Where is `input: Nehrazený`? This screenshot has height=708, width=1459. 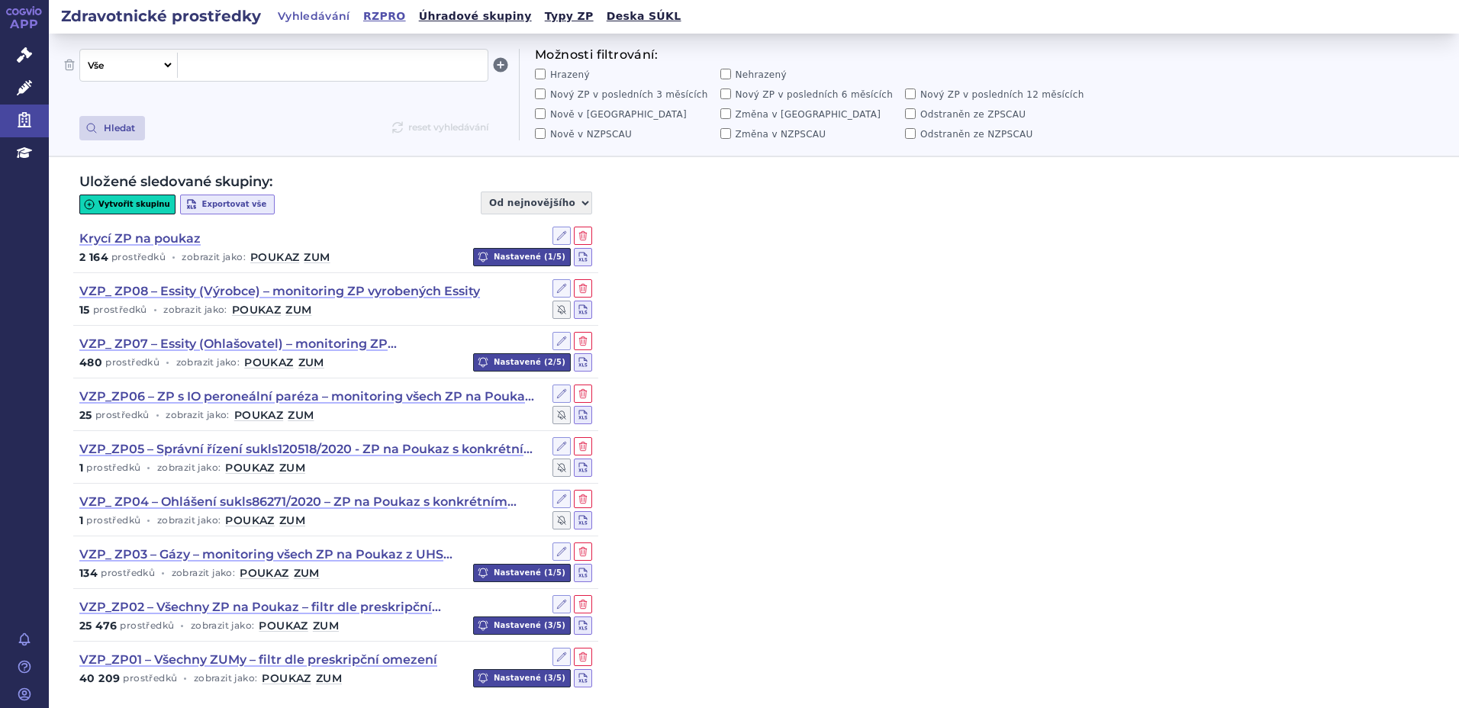
input: Nehrazený is located at coordinates (726, 74).